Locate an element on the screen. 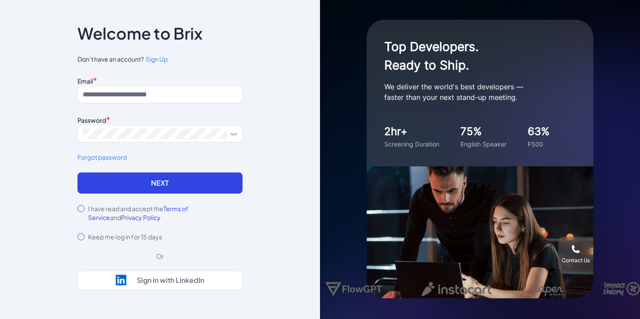  button: Sign in with LinkedIn is located at coordinates (160, 280).